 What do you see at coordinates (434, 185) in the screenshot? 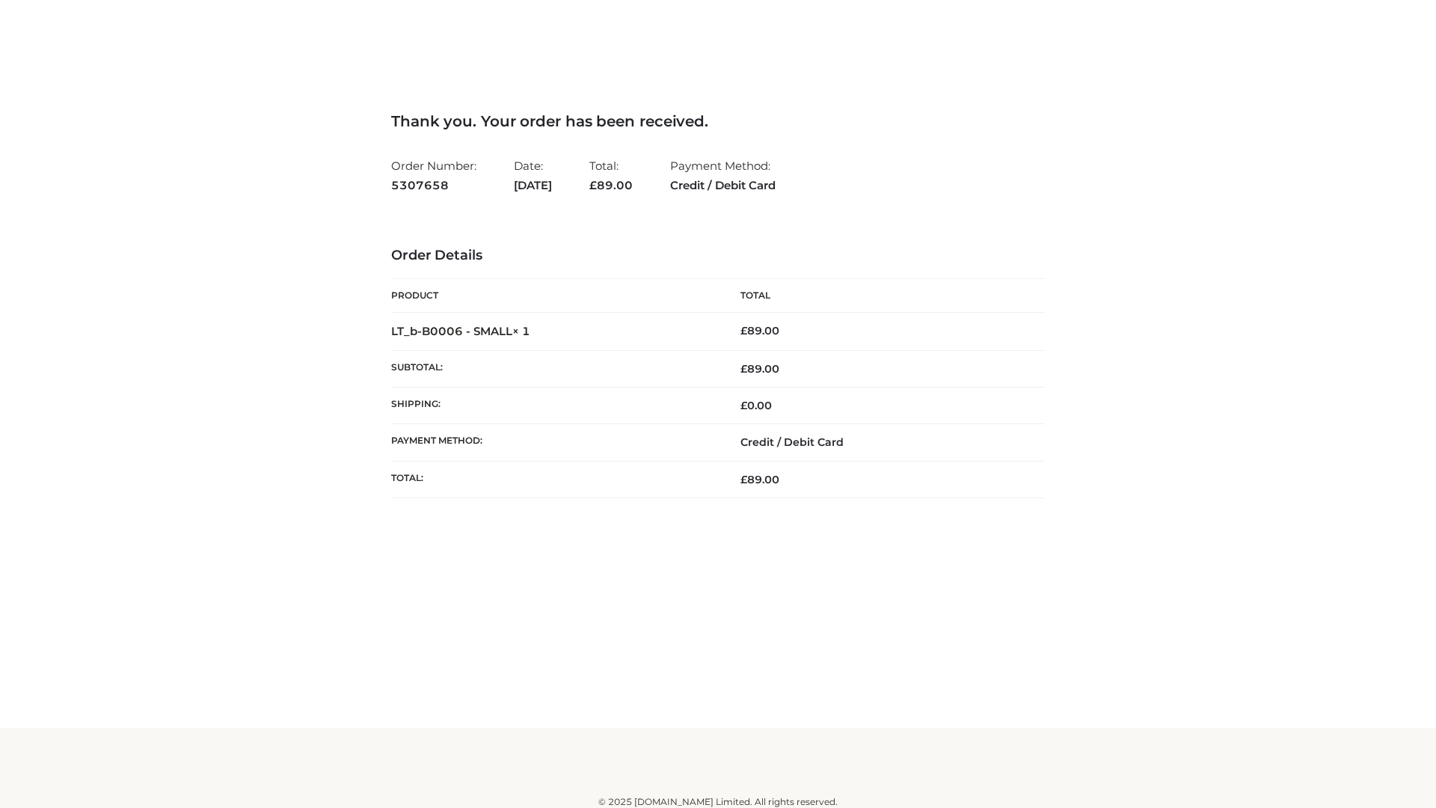
I see `strong: 5307658` at bounding box center [434, 185].